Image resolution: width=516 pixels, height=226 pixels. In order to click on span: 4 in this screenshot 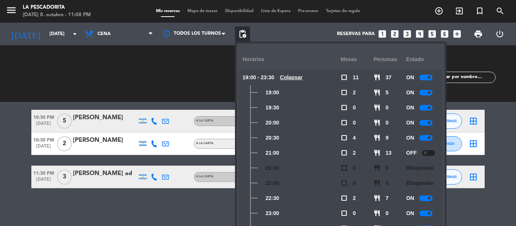, I will do `click(354, 138)`.